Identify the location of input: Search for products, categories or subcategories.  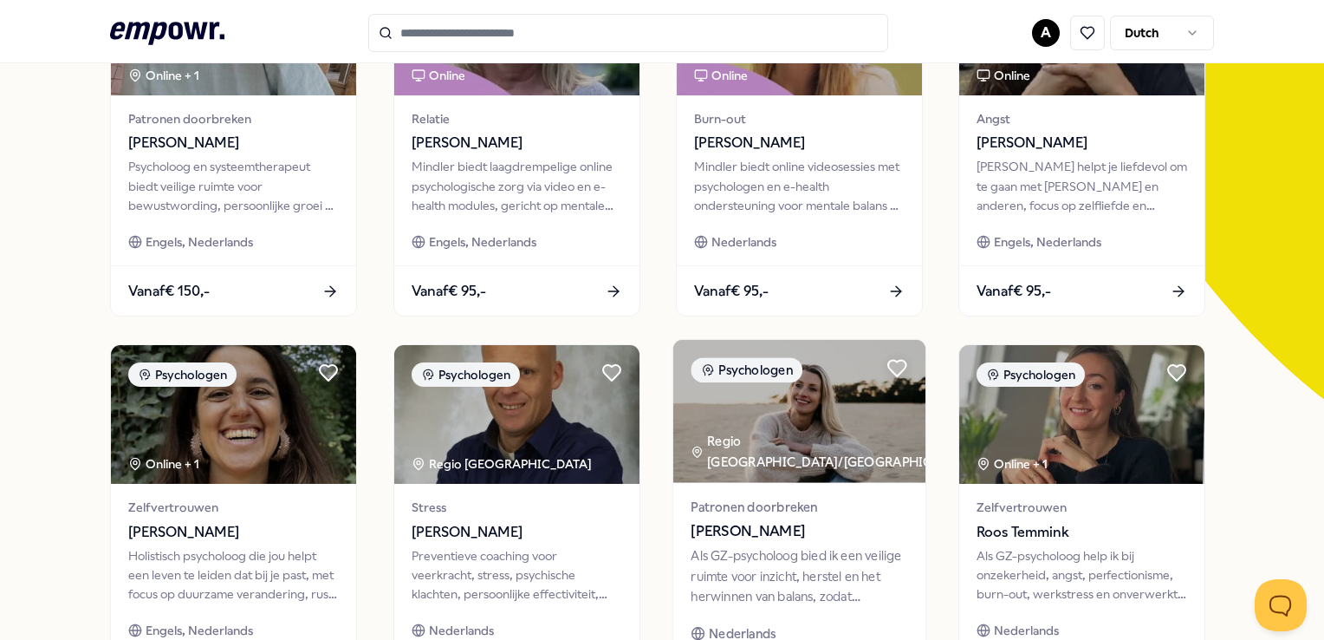
(628, 33).